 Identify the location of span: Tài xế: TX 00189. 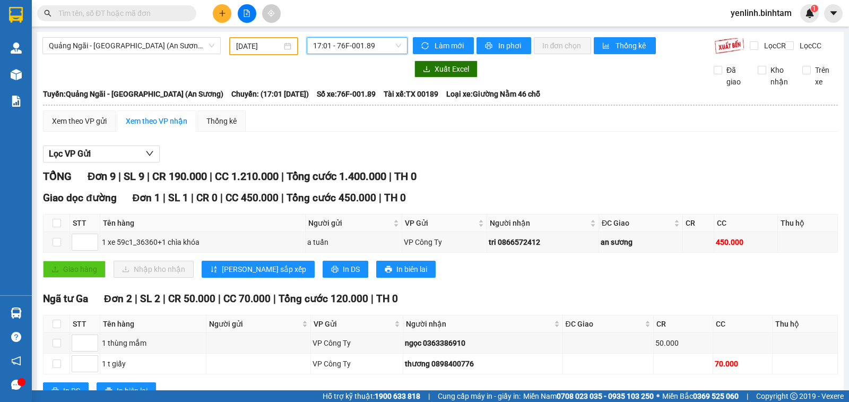
(411, 94).